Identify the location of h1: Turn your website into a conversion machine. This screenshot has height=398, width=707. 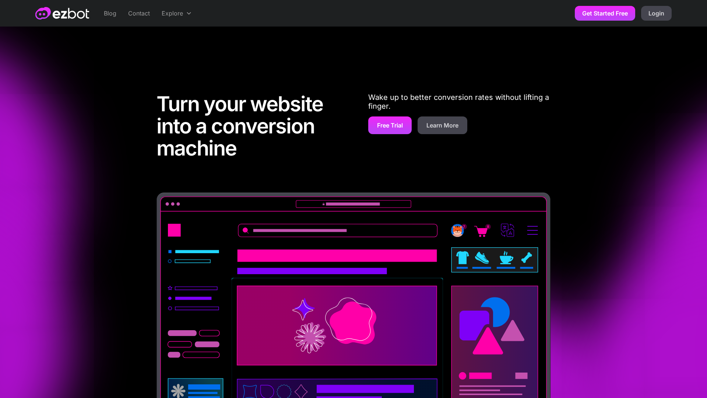
(248, 128).